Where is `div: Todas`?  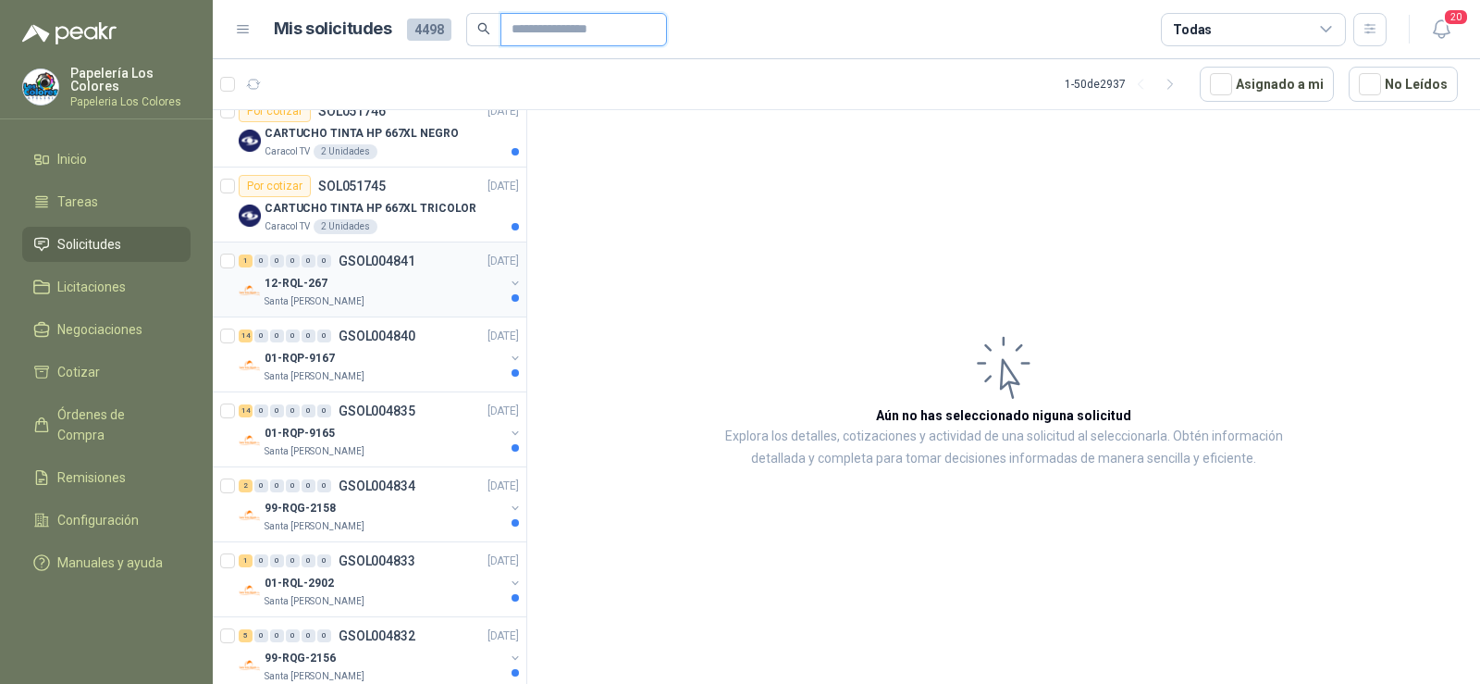
div: Todas is located at coordinates (1192, 30).